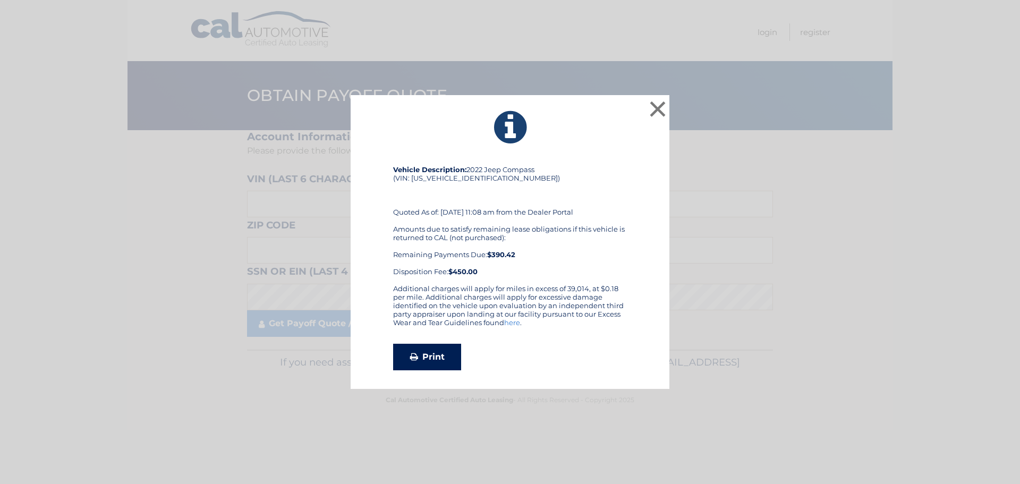  I want to click on a: here, so click(512, 322).